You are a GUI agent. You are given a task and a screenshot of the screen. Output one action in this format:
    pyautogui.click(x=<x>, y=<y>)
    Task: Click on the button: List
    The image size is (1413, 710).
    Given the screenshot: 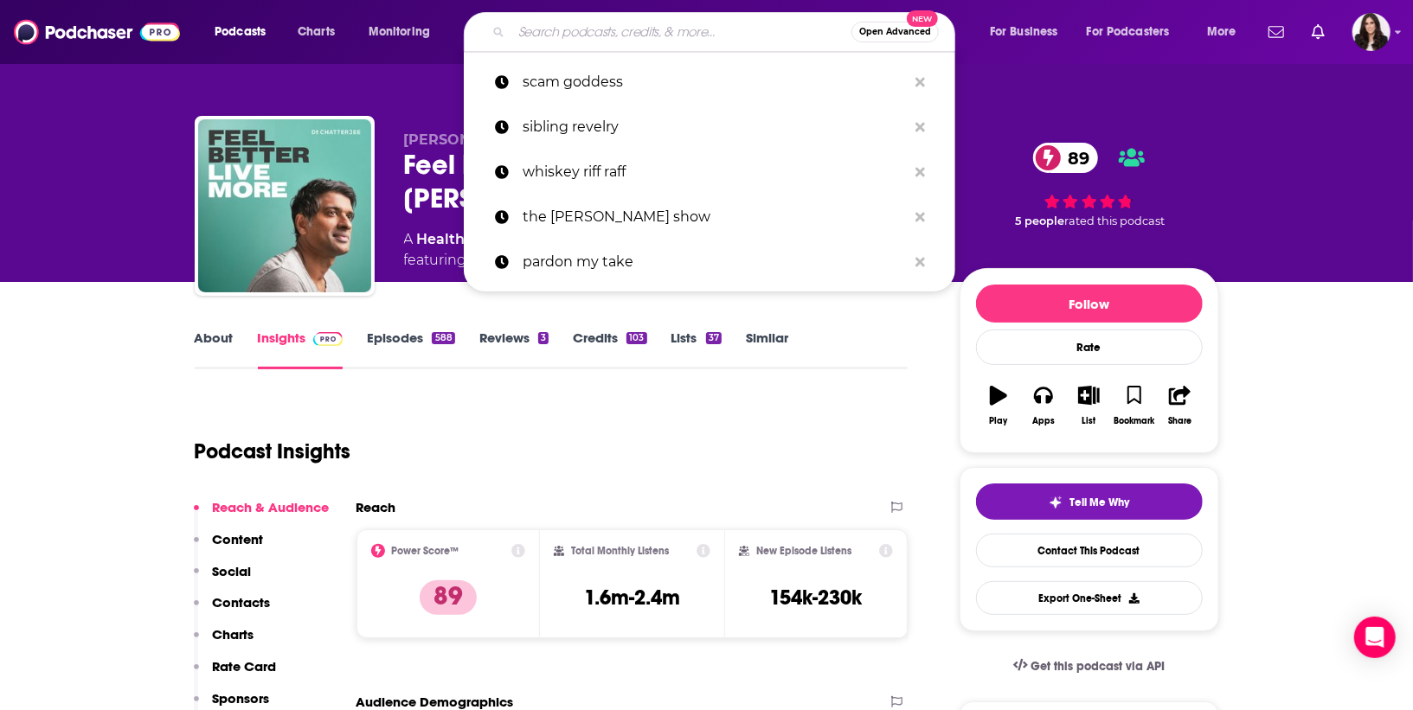 What is the action you would take?
    pyautogui.click(x=1089, y=406)
    